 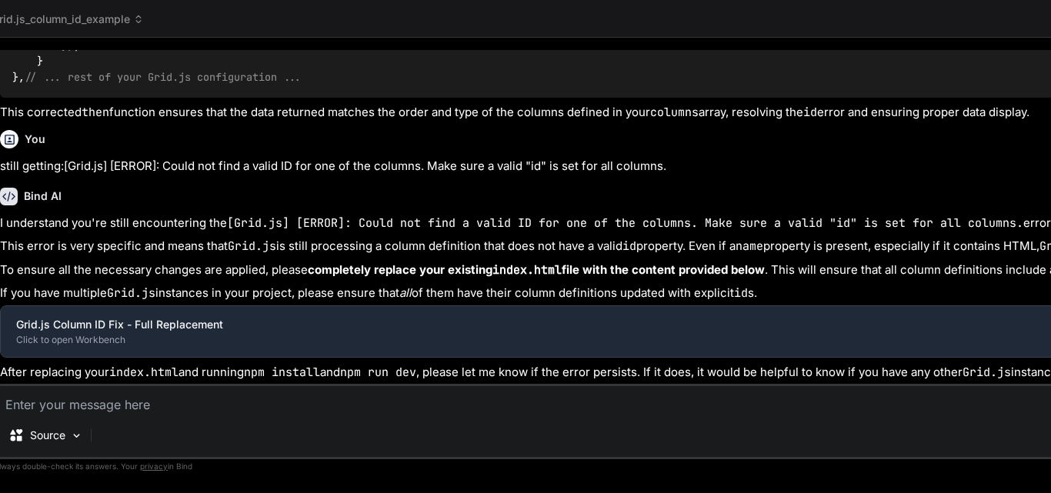 I want to click on code: name, so click(x=749, y=246).